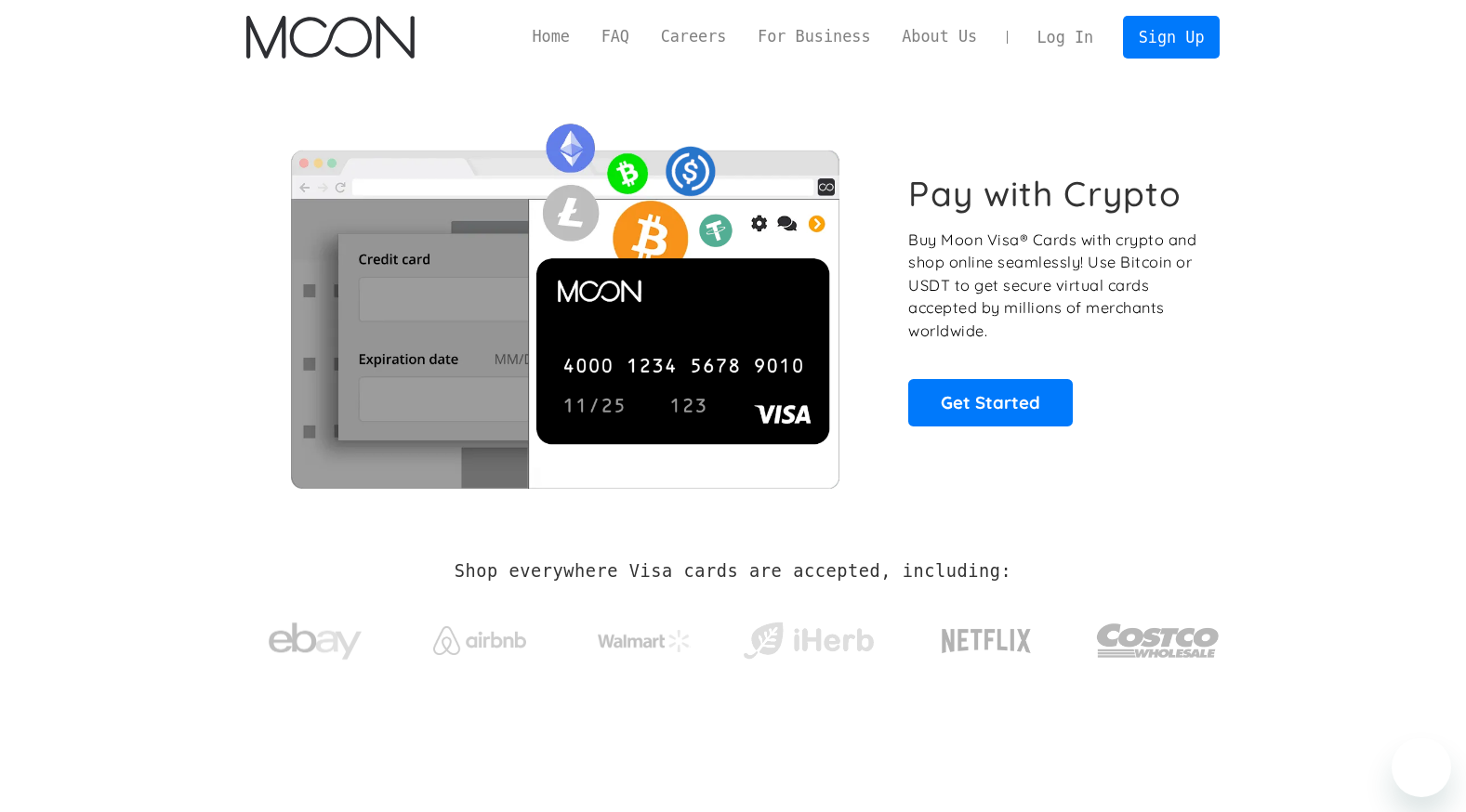  I want to click on img: Netflix, so click(986, 641).